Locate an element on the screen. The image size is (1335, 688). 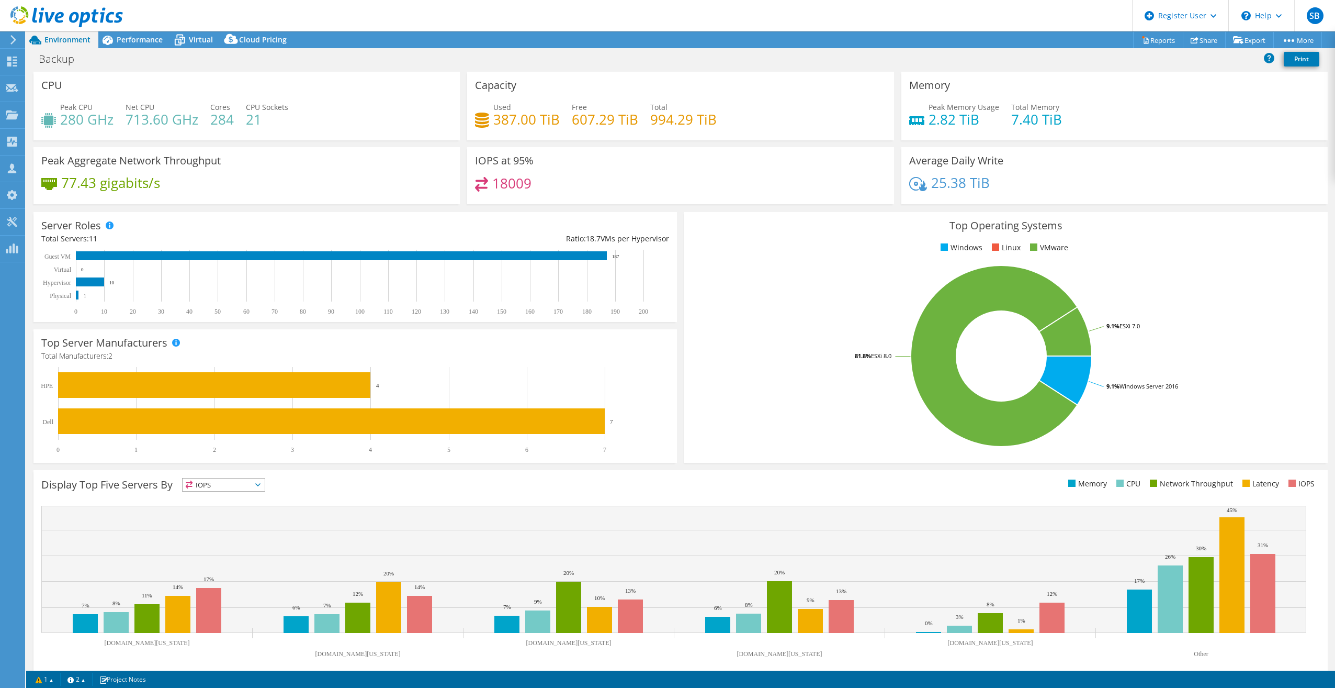
a: More is located at coordinates (1298, 40).